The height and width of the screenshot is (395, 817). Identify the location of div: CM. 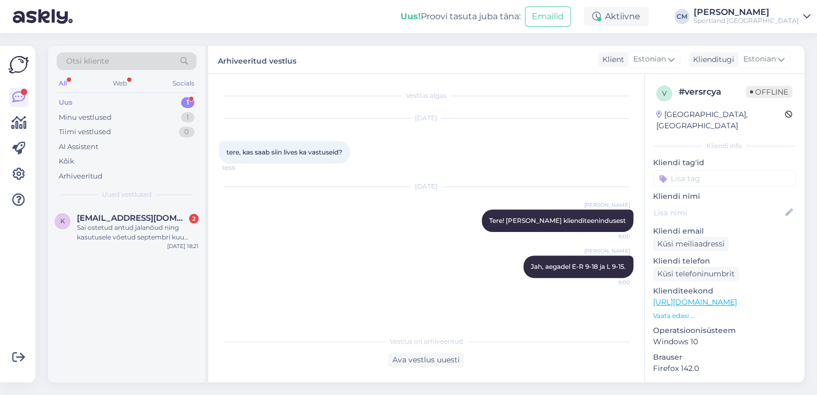
(682, 17).